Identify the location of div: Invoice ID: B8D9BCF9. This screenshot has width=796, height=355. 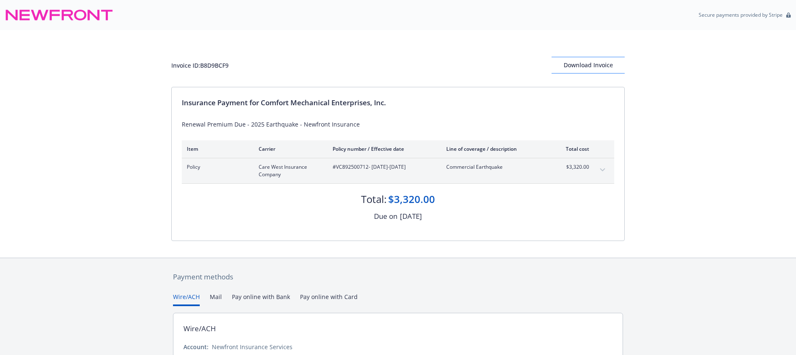
(200, 65).